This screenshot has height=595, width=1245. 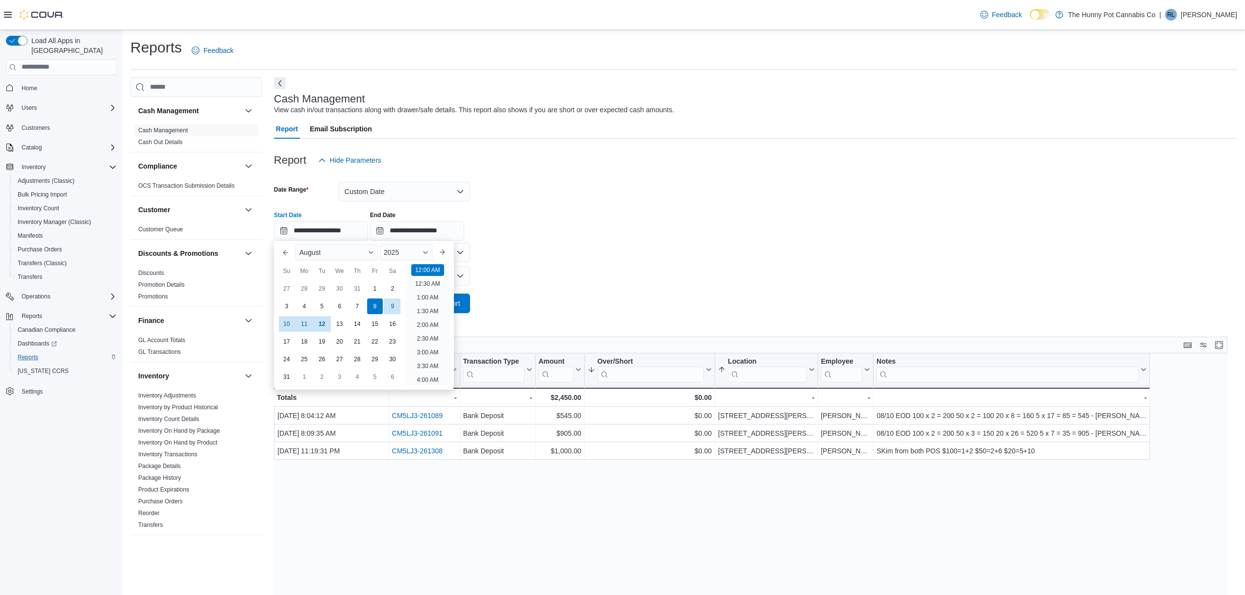 What do you see at coordinates (1040, 14) in the screenshot?
I see `input: Dark Mode` at bounding box center [1040, 14].